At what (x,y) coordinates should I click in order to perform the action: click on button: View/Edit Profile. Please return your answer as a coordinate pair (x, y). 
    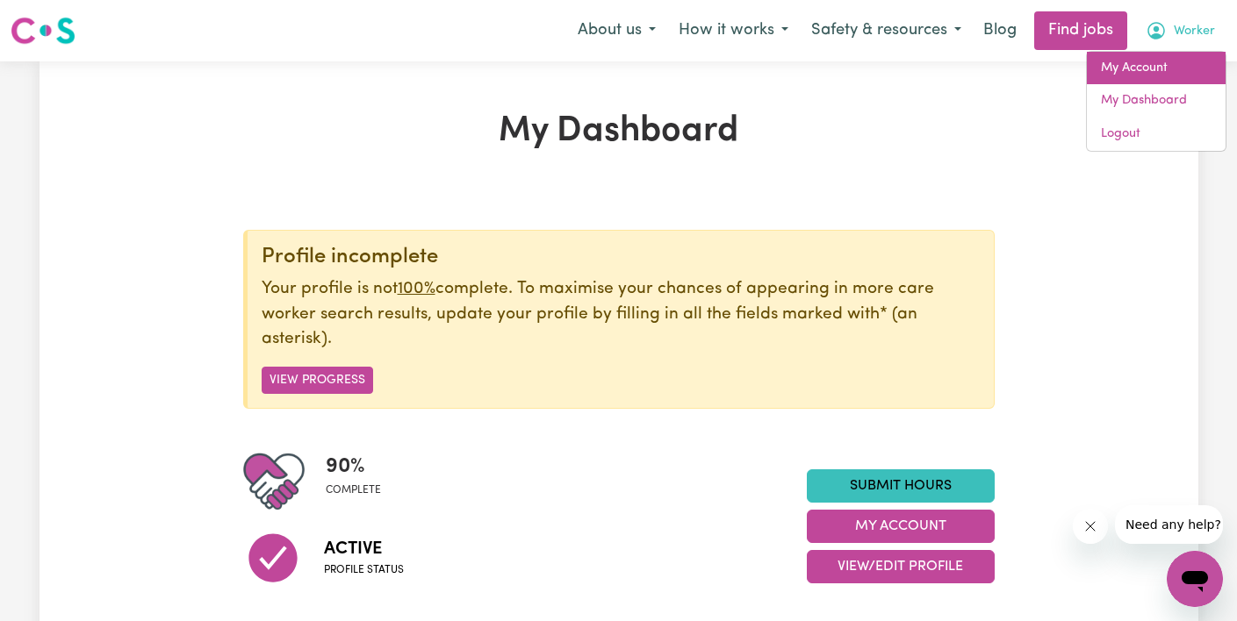
    Looking at the image, I should click on (900, 567).